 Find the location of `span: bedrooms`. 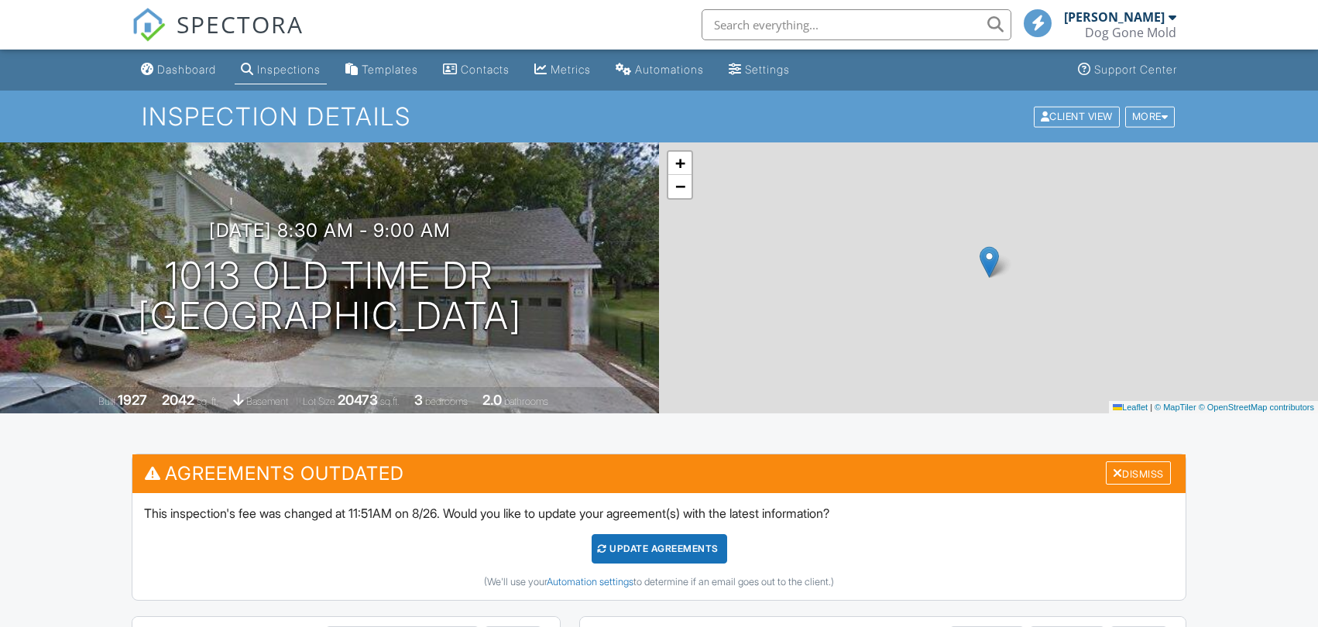

span: bedrooms is located at coordinates (446, 401).